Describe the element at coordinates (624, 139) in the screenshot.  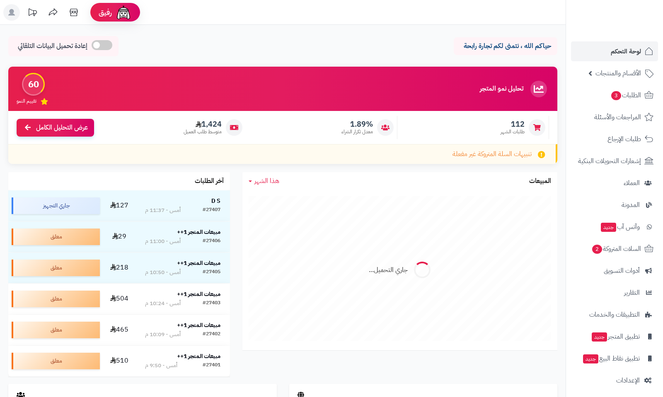
I see `span: طلبات الإرجاع` at that location.